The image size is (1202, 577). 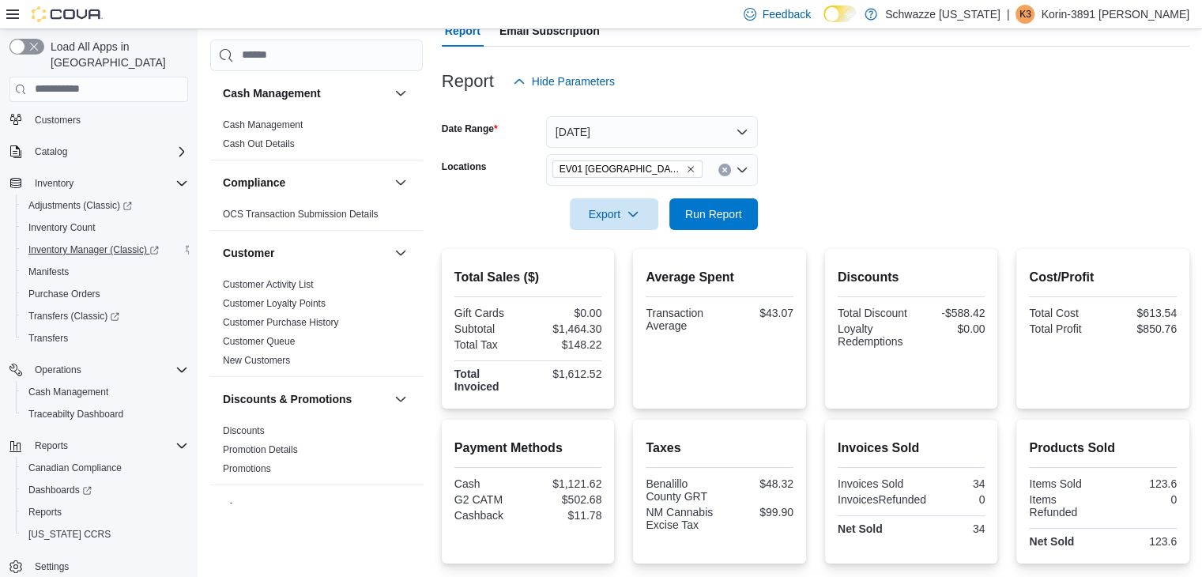 What do you see at coordinates (468, 81) in the screenshot?
I see `h3: Report` at bounding box center [468, 81].